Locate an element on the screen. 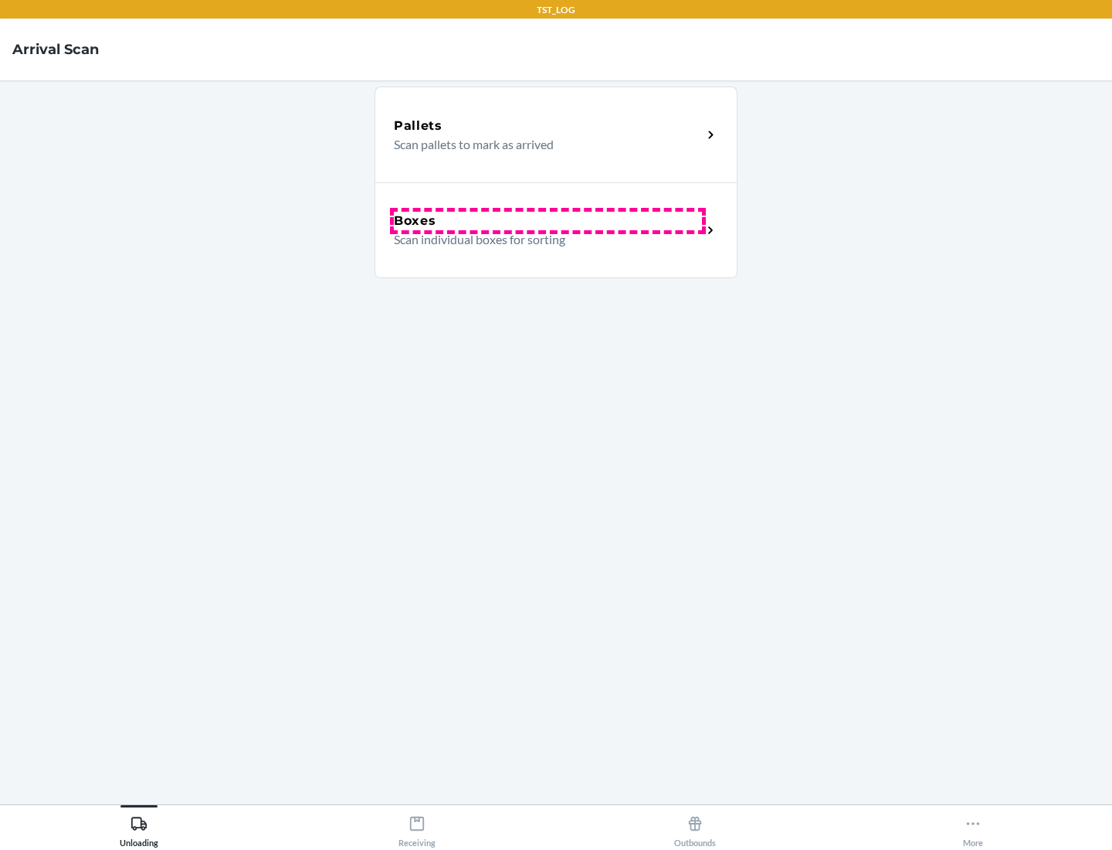 The image size is (1112, 850). h5: Boxes is located at coordinates (415, 221).